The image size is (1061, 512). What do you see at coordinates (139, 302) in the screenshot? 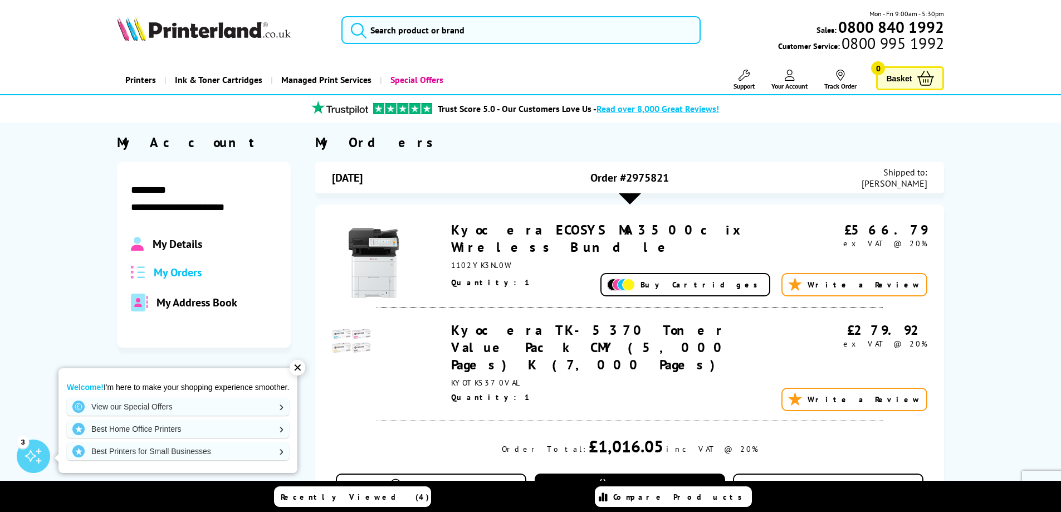
I see `img: address-book-duotone-solid.svg` at bounding box center [139, 302].